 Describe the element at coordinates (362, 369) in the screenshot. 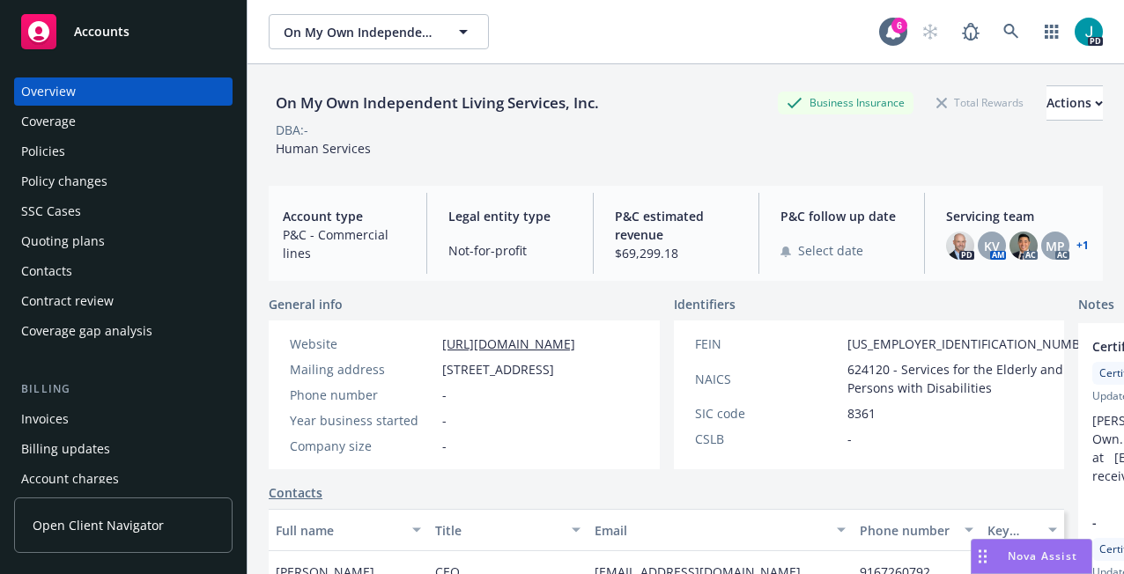

I see `div: Mailing address` at that location.